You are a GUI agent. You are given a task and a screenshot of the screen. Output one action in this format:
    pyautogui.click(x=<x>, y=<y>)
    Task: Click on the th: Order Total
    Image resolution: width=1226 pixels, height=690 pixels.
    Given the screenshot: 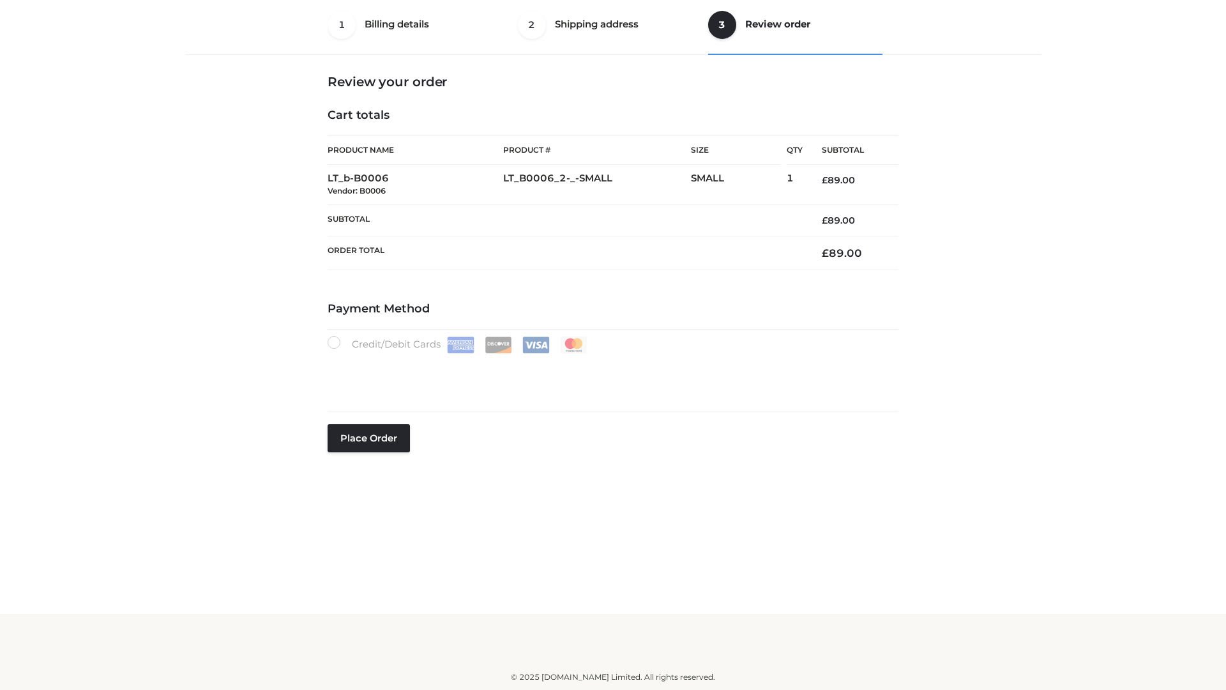 What is the action you would take?
    pyautogui.click(x=565, y=253)
    